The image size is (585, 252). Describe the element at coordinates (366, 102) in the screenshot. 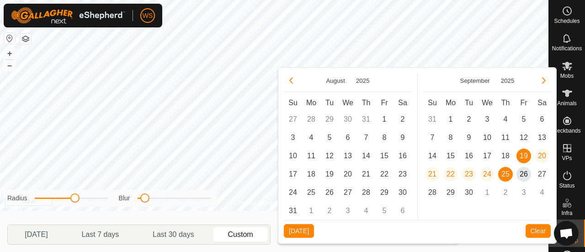

I see `span: Th` at that location.